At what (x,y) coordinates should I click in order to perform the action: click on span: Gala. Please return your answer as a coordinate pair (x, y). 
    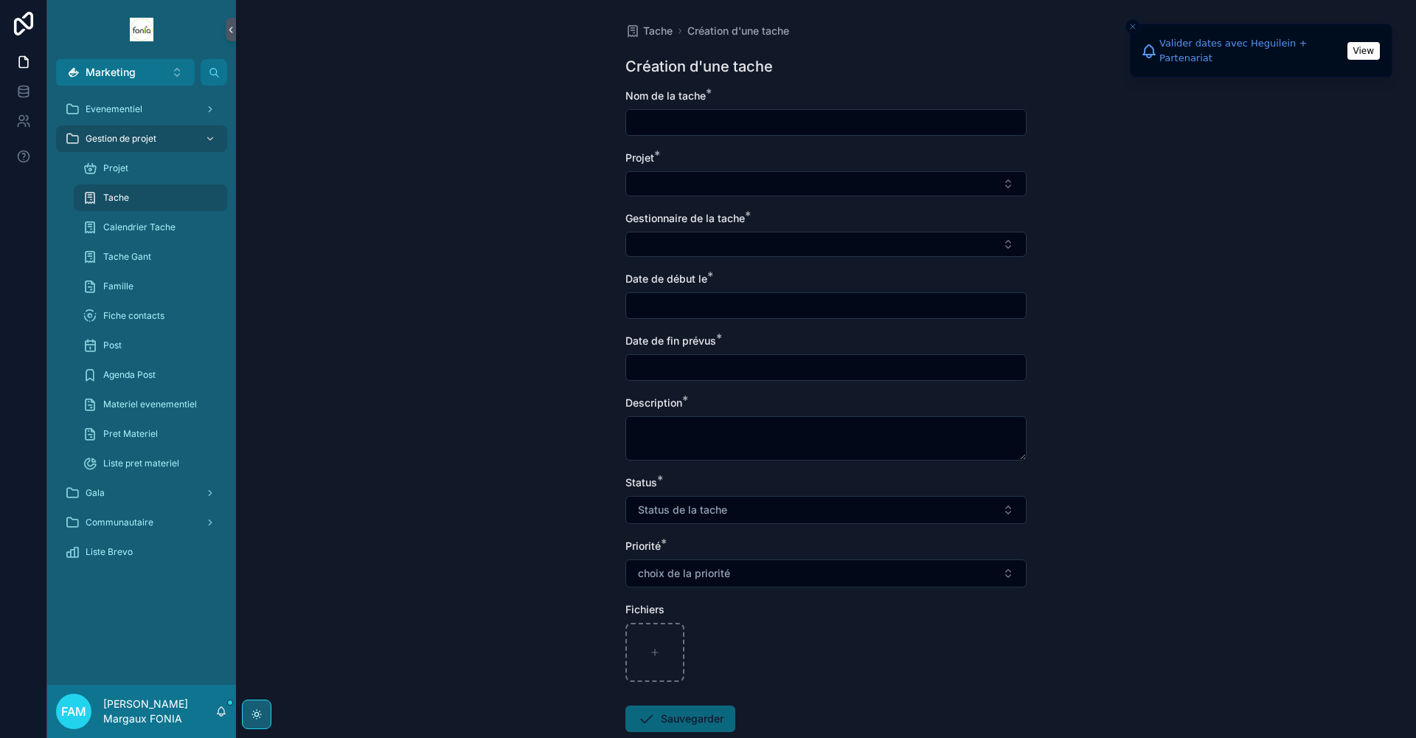
    Looking at the image, I should click on (95, 493).